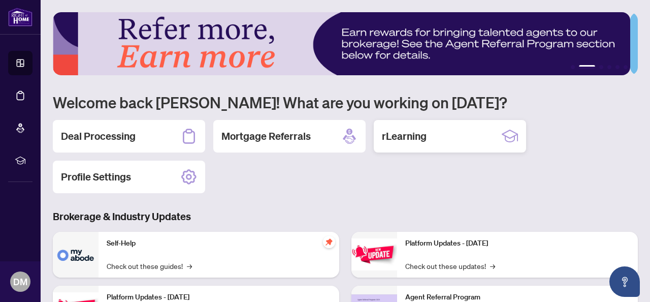 The image size is (650, 302). What do you see at coordinates (404, 136) in the screenshot?
I see `h2: rLearning` at bounding box center [404, 136].